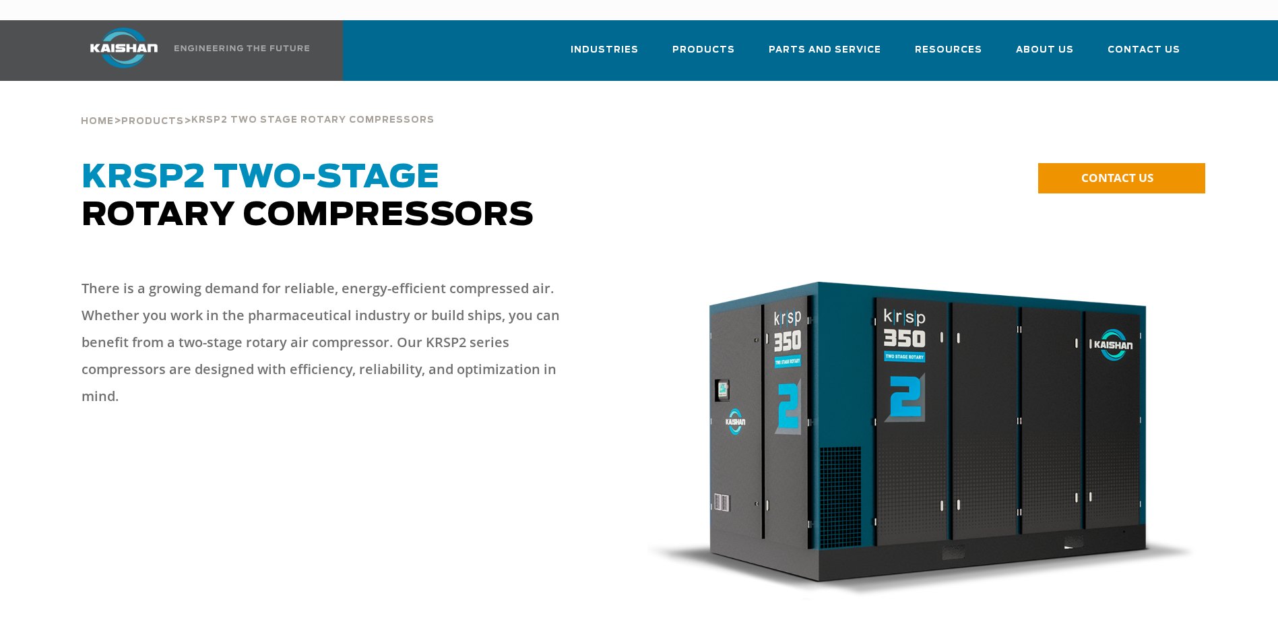  Describe the element at coordinates (1144, 55) in the screenshot. I see `a: Contact Us` at that location.